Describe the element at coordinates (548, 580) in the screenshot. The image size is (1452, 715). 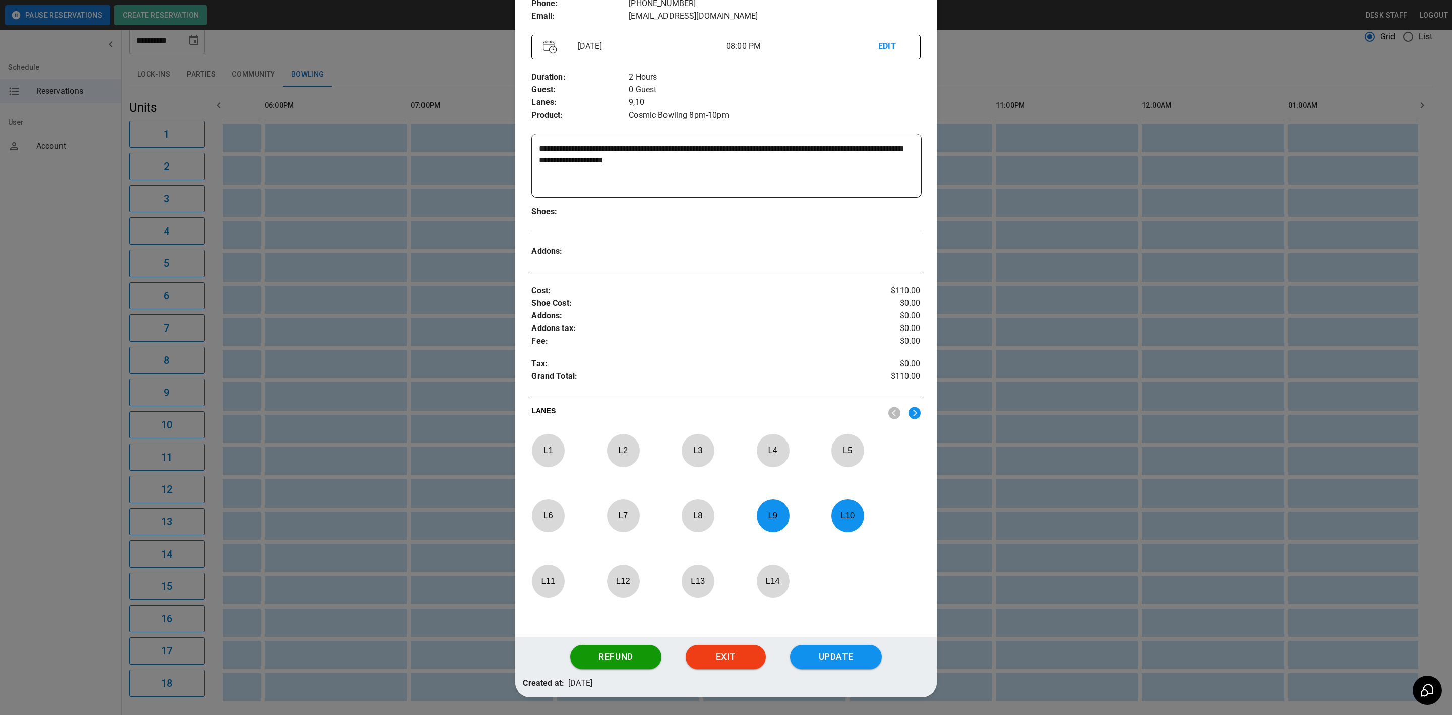
I see `p: L 11` at that location.